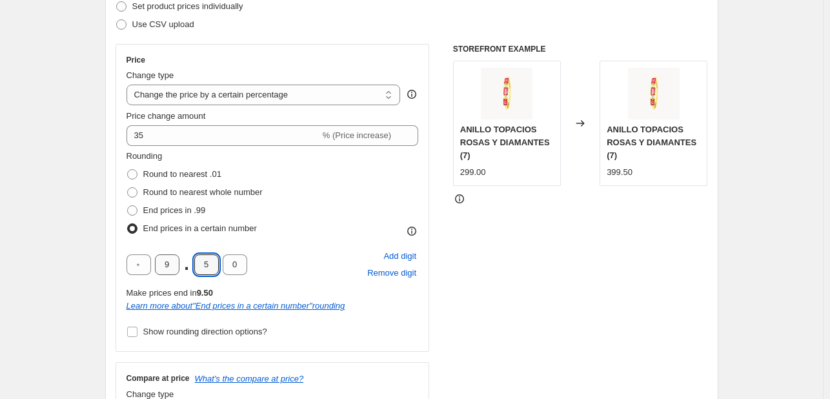 Image resolution: width=830 pixels, height=399 pixels. What do you see at coordinates (136, 60) in the screenshot?
I see `h3: Price` at bounding box center [136, 60].